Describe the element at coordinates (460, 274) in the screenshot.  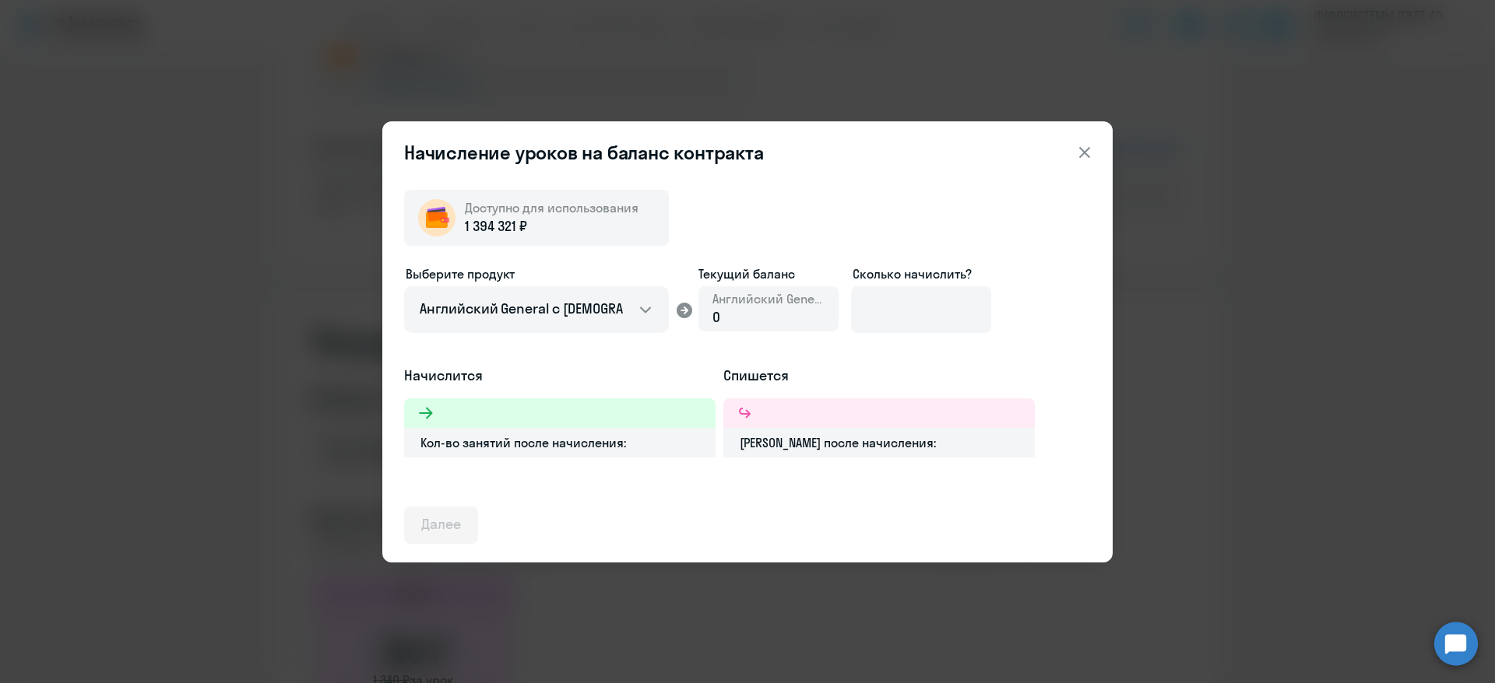
I see `span: Выберите продукт` at that location.